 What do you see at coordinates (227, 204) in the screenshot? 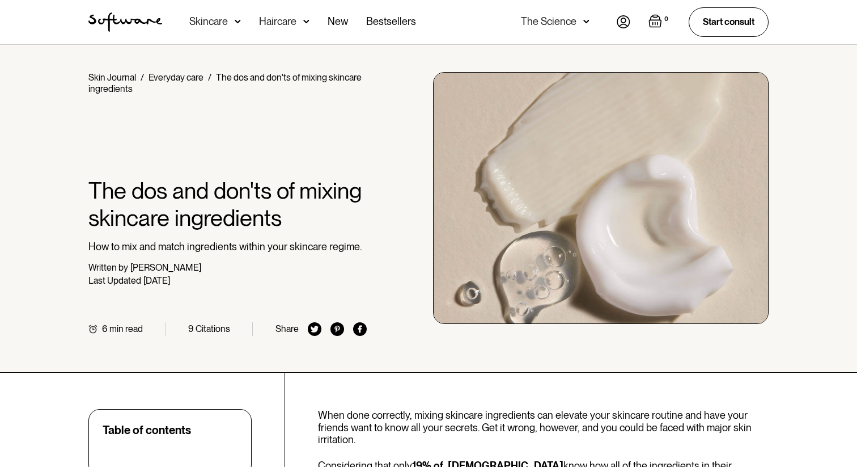
I see `h1: The dos and don'ts of mixing skincare ingredients` at bounding box center [227, 204].